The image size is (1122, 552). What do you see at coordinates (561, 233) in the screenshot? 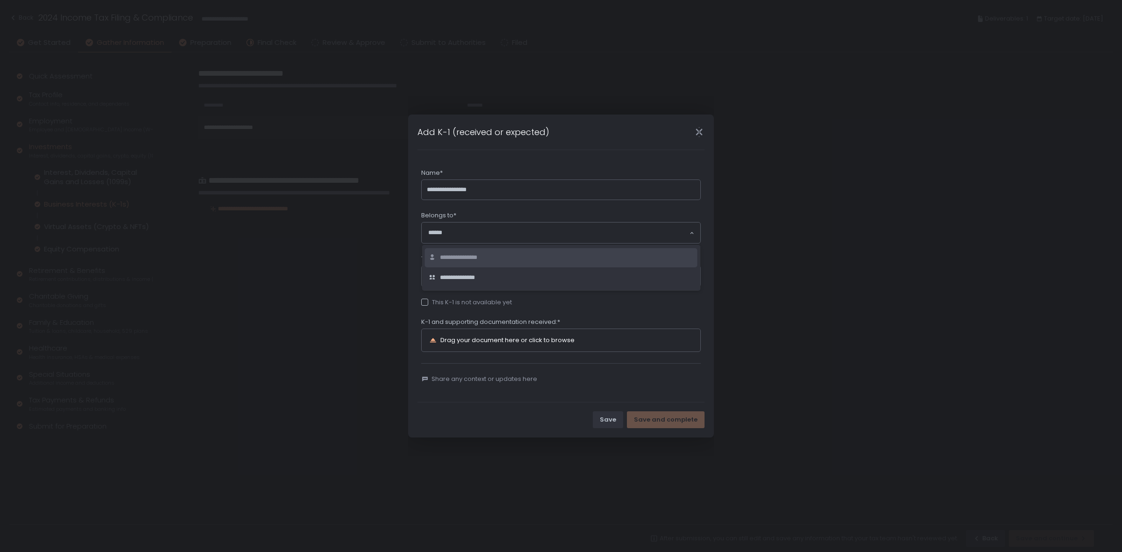
I see `div: Search for option` at bounding box center [561, 233].